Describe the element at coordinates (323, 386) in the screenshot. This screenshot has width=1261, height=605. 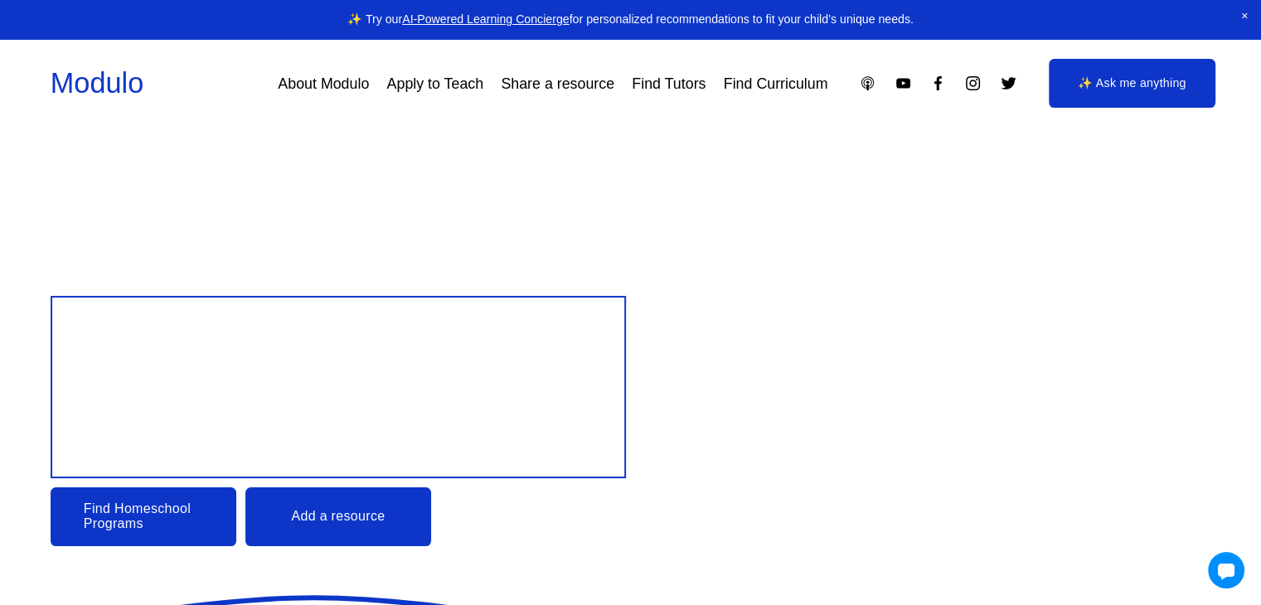
I see `span: Design your child’s Education` at that location.